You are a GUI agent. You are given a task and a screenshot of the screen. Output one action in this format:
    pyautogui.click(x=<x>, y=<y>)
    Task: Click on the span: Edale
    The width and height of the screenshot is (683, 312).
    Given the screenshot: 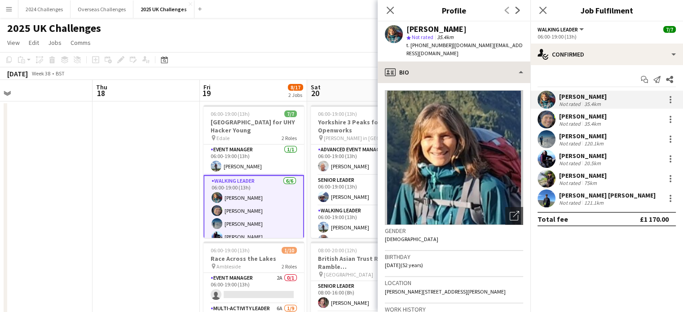 What is the action you would take?
    pyautogui.click(x=223, y=138)
    